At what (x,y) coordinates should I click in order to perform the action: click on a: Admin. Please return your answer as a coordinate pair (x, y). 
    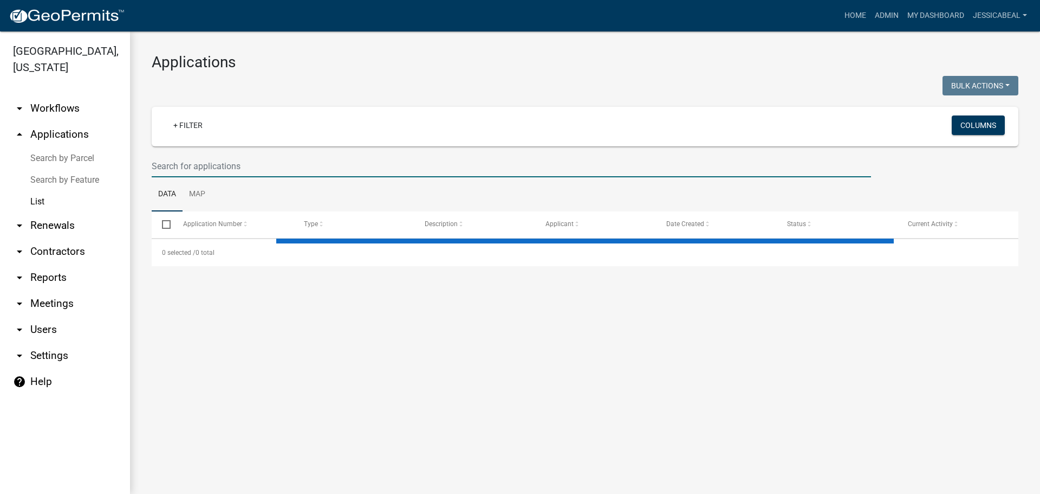
    Looking at the image, I should click on (887, 16).